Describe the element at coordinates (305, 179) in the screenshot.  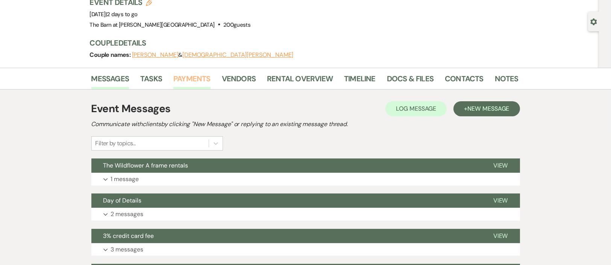
I see `button: 1 message` at that location.